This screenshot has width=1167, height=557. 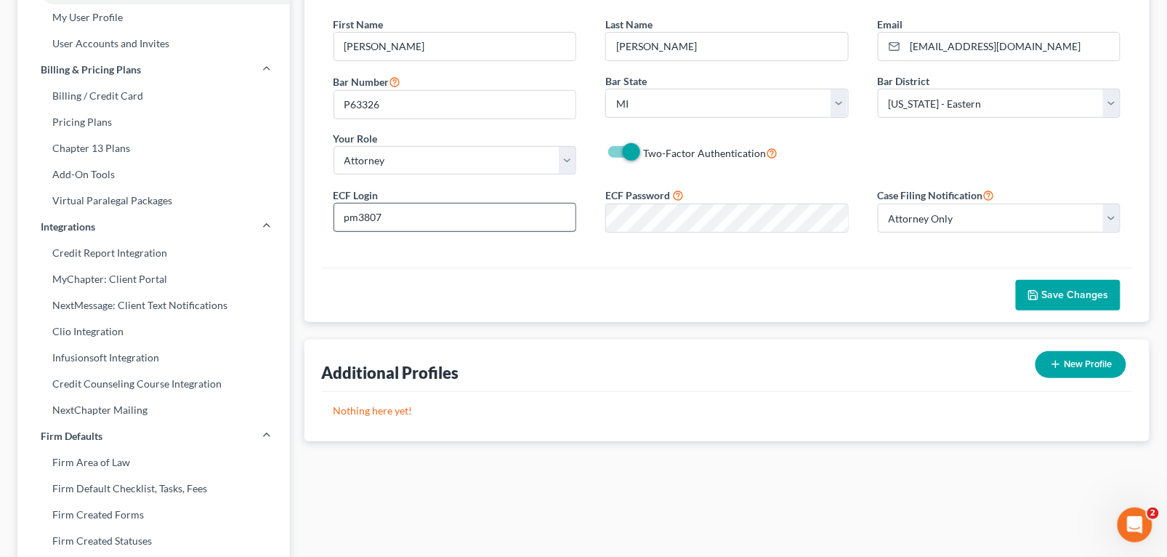 I want to click on span: Save Changes, so click(x=1076, y=294).